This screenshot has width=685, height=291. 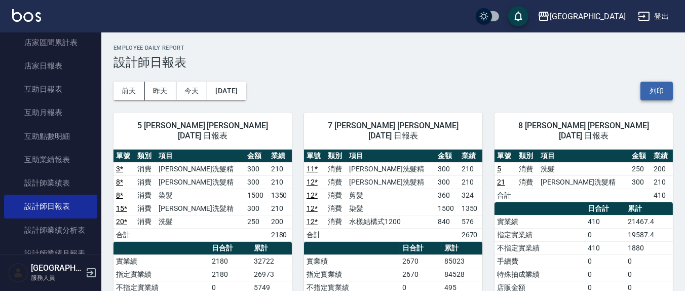 What do you see at coordinates (471, 221) in the screenshot?
I see `td: 576` at bounding box center [471, 221].